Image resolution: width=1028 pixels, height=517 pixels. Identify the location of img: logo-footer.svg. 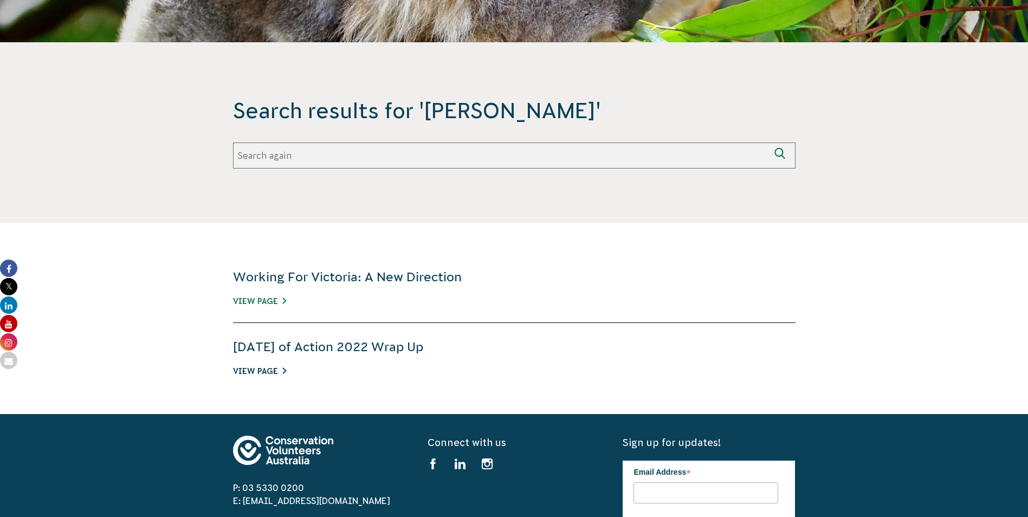
(283, 450).